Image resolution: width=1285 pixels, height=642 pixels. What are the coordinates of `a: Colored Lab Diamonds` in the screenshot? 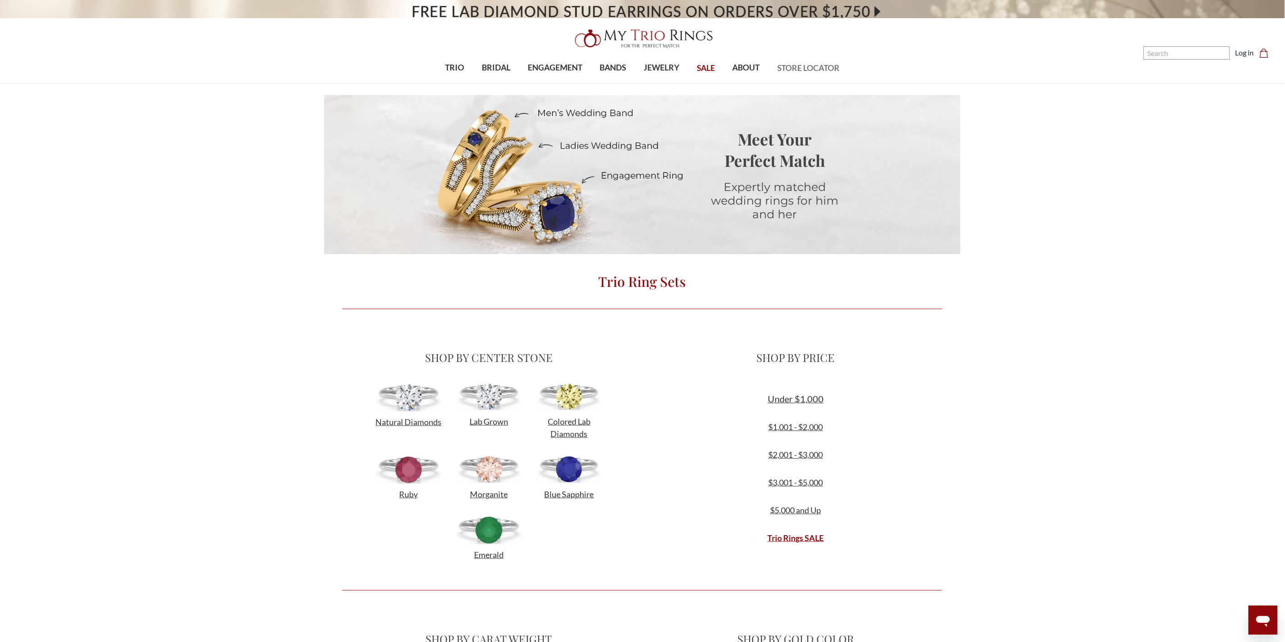 It's located at (569, 428).